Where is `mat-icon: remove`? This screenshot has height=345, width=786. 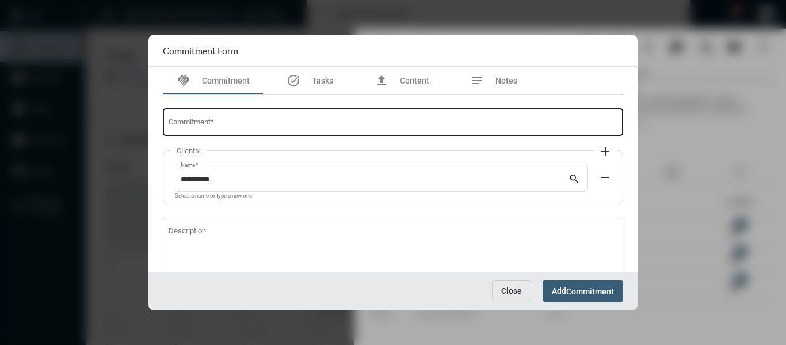 mat-icon: remove is located at coordinates (605, 177).